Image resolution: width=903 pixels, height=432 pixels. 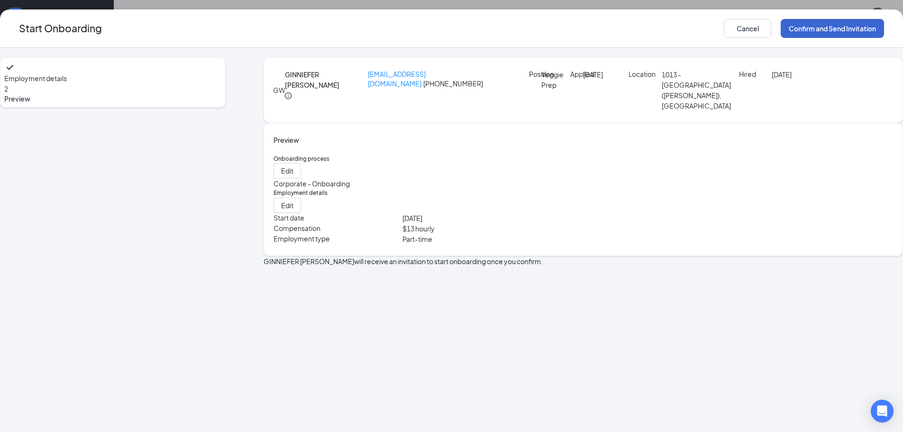 What do you see at coordinates (553, 80) in the screenshot?
I see `p: Veggie Prep` at bounding box center [553, 80].